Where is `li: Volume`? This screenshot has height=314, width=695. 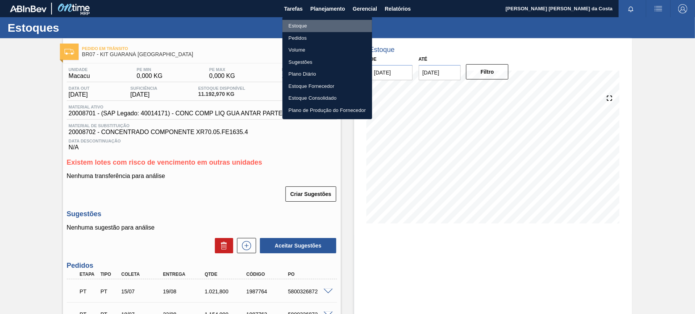
li: Volume is located at coordinates (327, 50).